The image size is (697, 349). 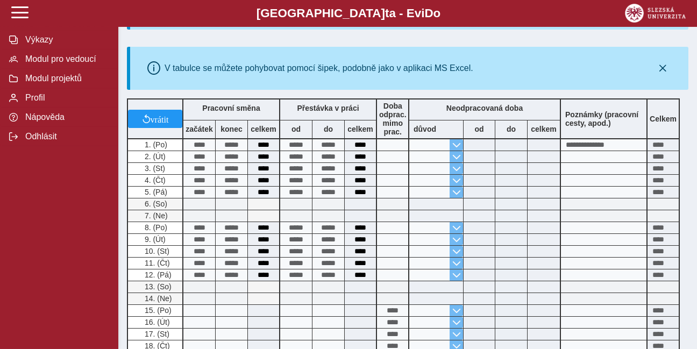 I want to click on span: vrátit, so click(x=160, y=119).